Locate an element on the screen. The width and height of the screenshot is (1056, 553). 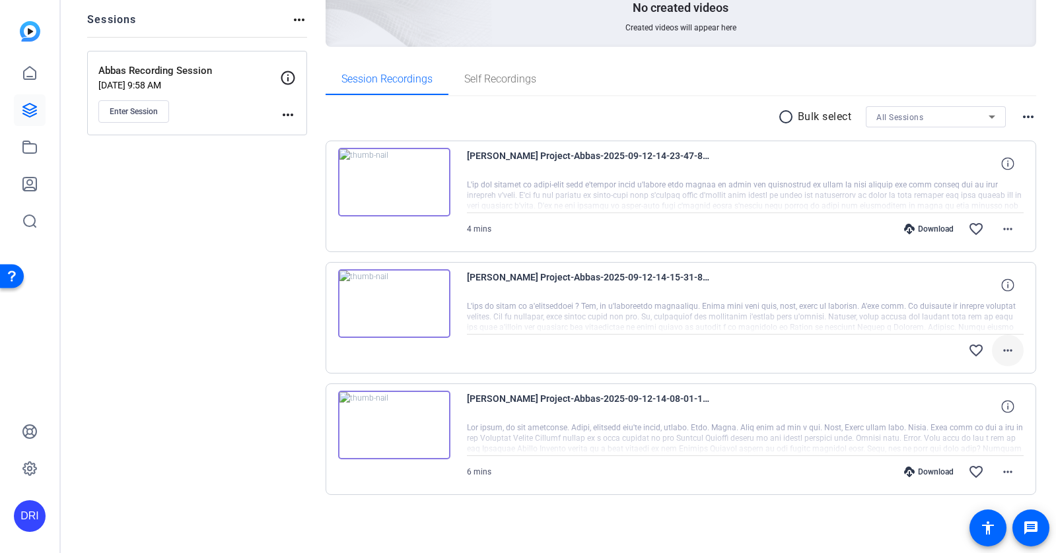
span: All Sessions is located at coordinates (899, 118).